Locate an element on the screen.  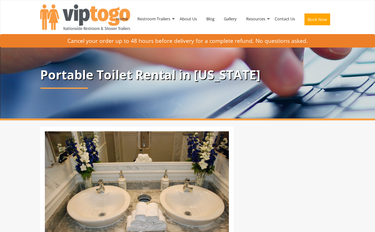
a: Blog is located at coordinates (210, 19).